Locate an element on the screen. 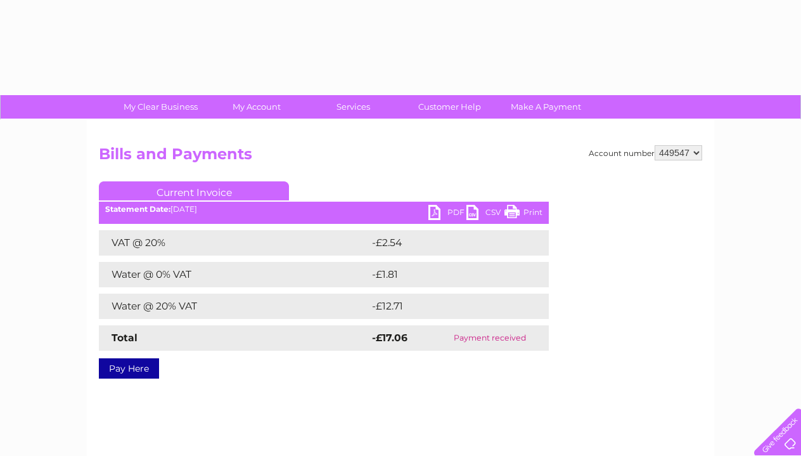 Image resolution: width=801 pixels, height=456 pixels. a: Print is located at coordinates (524, 214).